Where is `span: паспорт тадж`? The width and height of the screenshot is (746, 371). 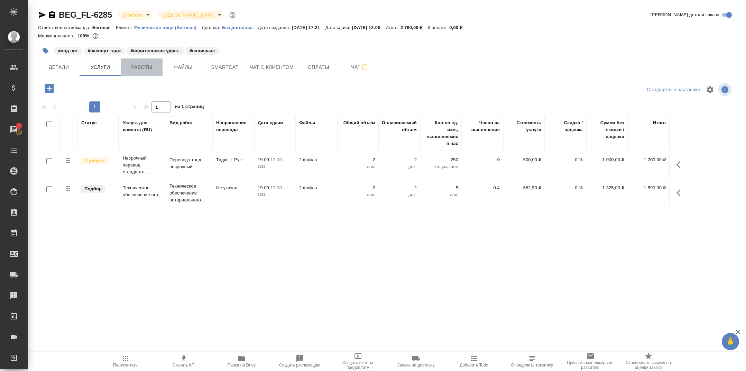
span: паспорт тадж is located at coordinates (104, 50).